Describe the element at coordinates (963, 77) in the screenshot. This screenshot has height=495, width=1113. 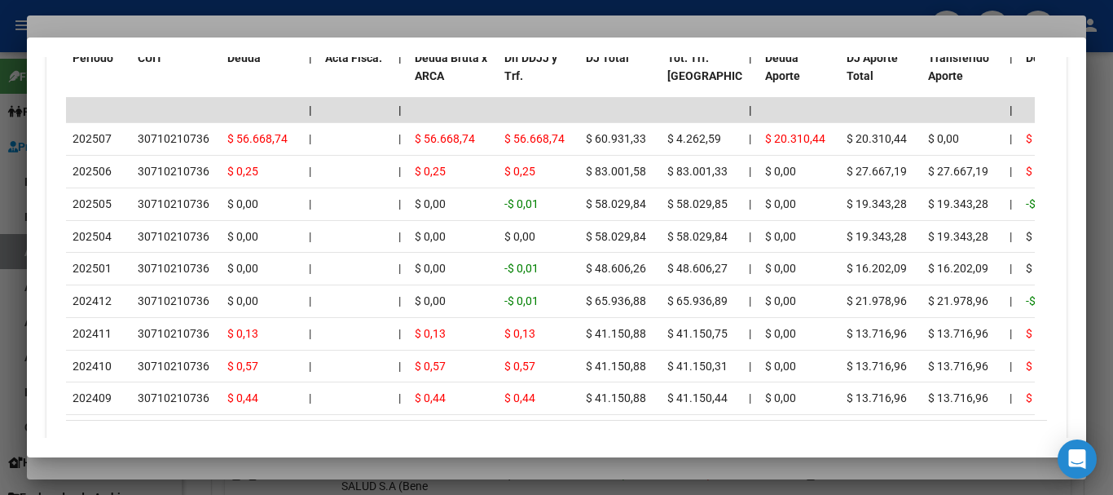
I see `datatable-header-cell: Transferido Aporte` at that location.